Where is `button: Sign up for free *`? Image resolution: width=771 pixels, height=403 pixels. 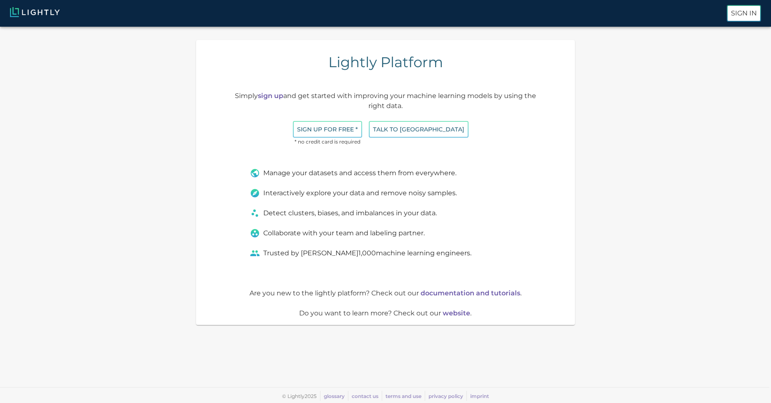
button: Sign up for free * is located at coordinates (328, 129).